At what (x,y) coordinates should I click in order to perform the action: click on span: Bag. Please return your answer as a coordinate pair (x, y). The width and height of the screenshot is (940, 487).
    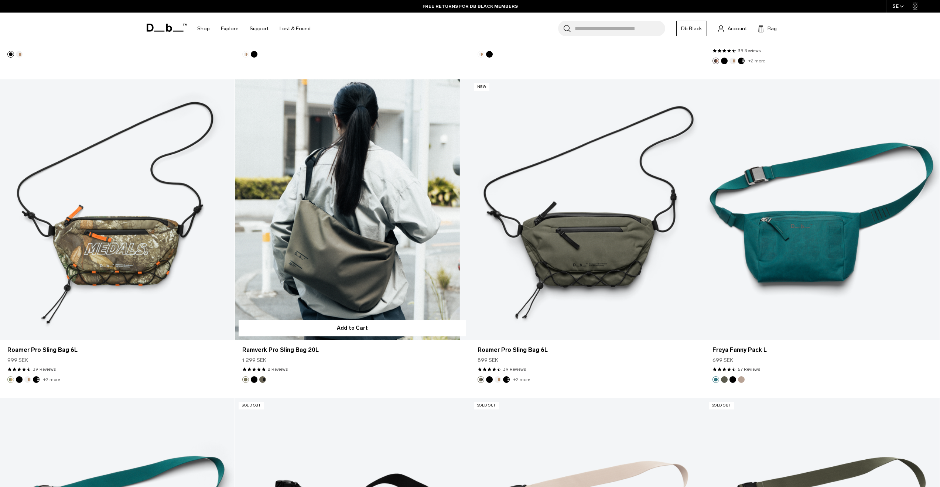
    Looking at the image, I should click on (772, 28).